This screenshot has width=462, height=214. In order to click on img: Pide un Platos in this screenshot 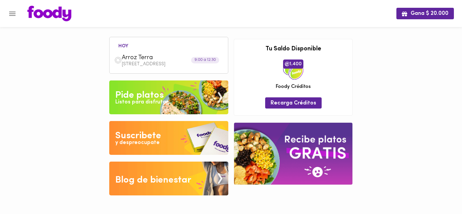, I will do `click(169, 97)`.